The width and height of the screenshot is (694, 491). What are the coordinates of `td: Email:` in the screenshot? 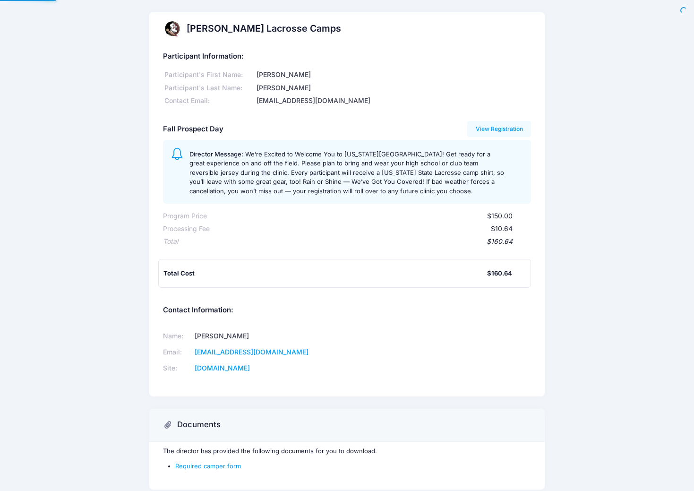 It's located at (177, 352).